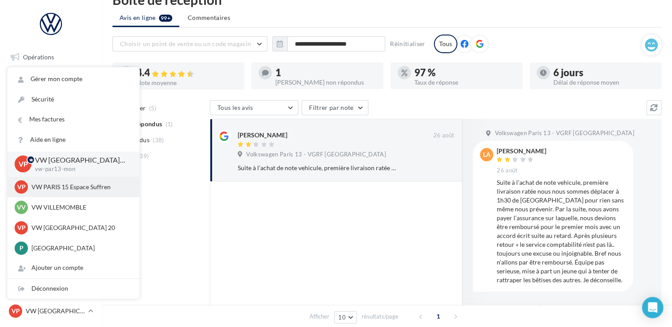 The width and height of the screenshot is (672, 327). What do you see at coordinates (153, 108) in the screenshot?
I see `span: (5)` at bounding box center [153, 108].